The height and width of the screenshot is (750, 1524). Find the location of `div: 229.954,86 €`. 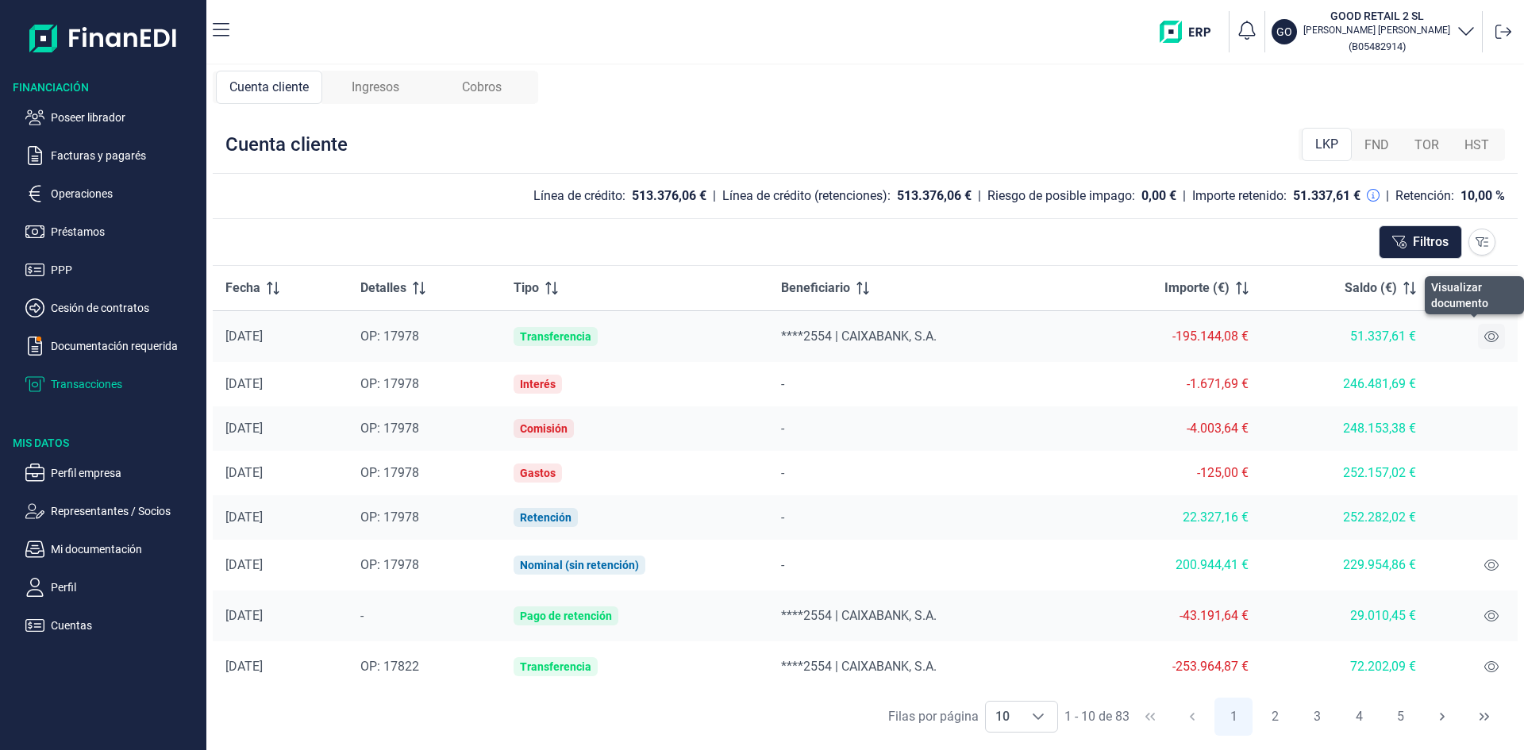

div: 229.954,86 € is located at coordinates (1345, 565).